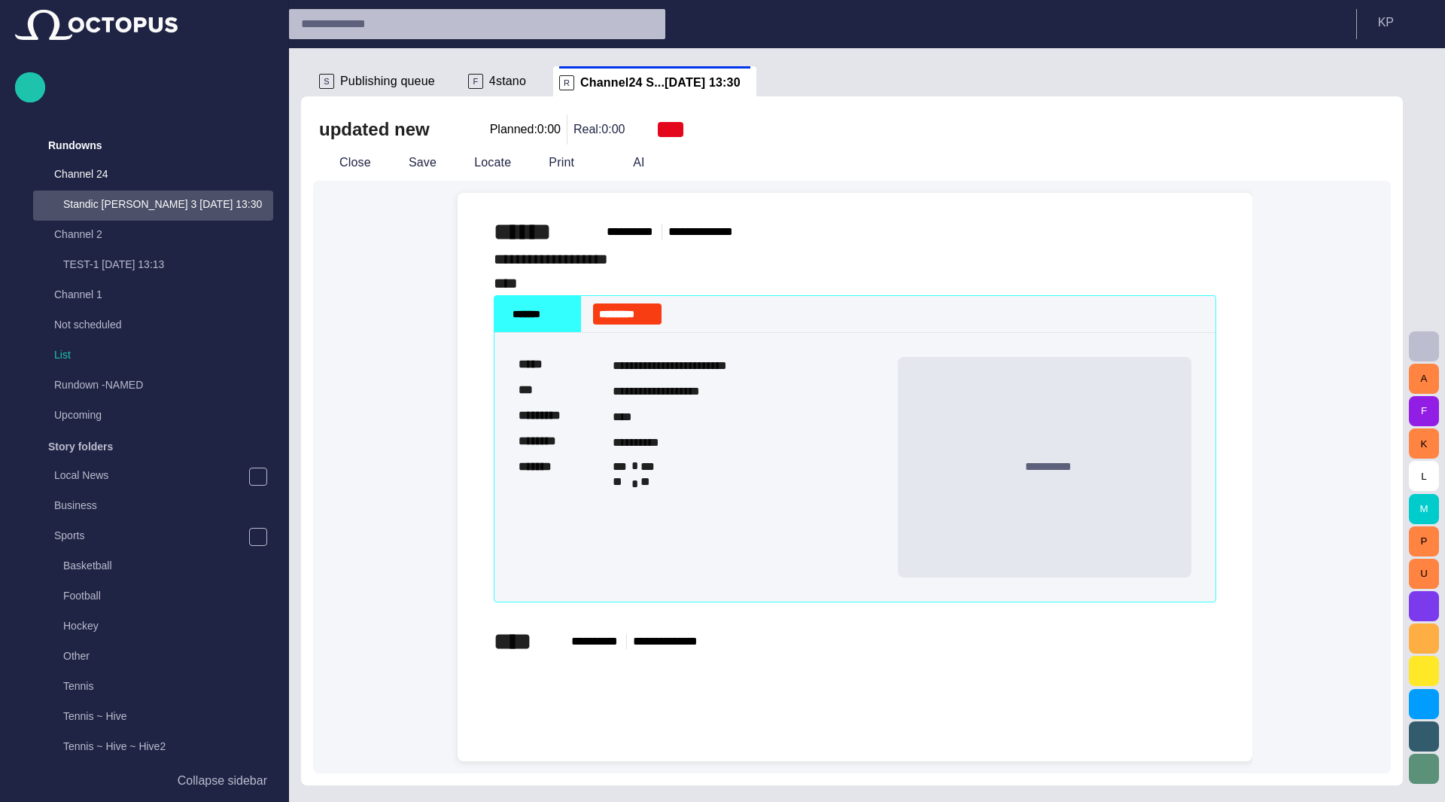  I want to click on p: Upcoming, so click(148, 415).